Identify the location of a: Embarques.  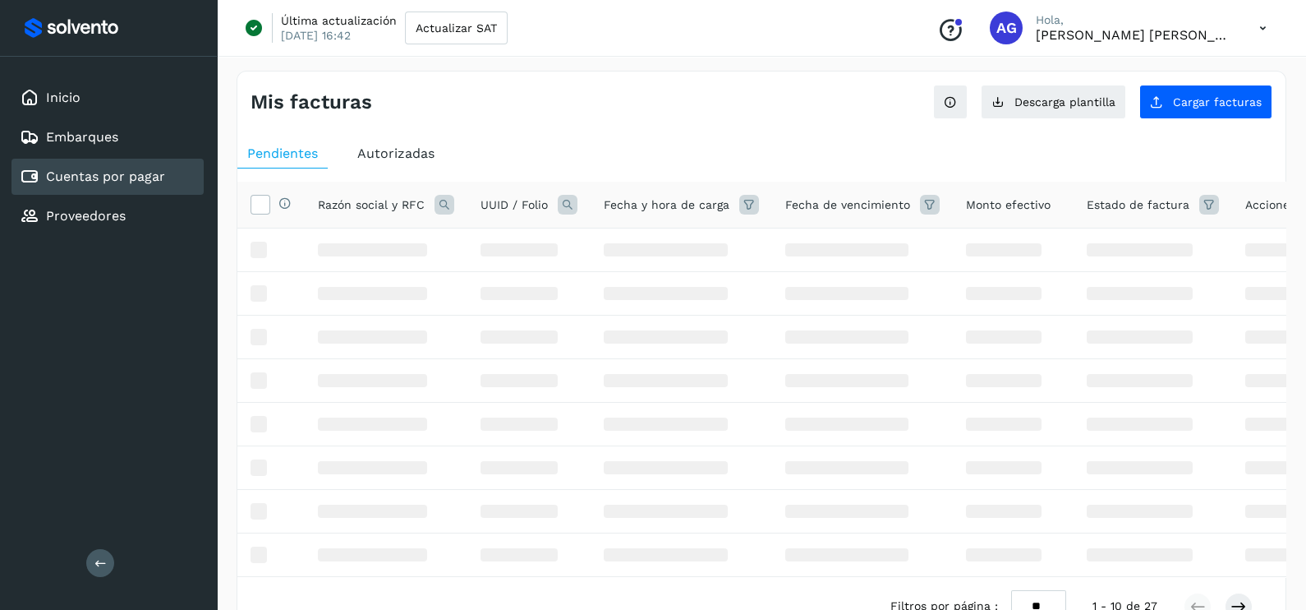
(82, 136).